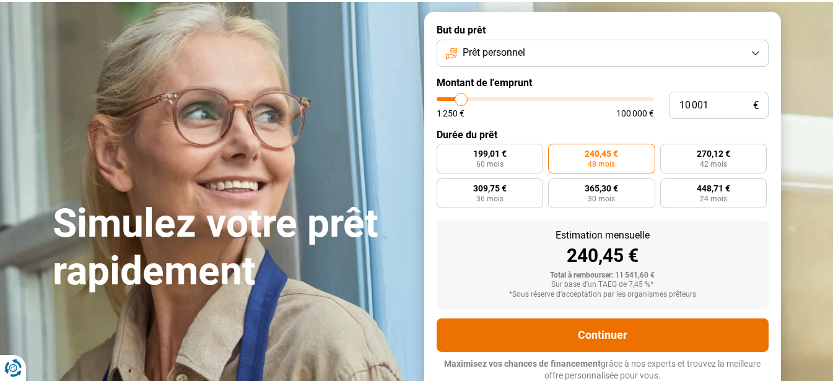  Describe the element at coordinates (602, 285) in the screenshot. I see `div: Sur base d'un TAEG de 7,45 %*` at that location.